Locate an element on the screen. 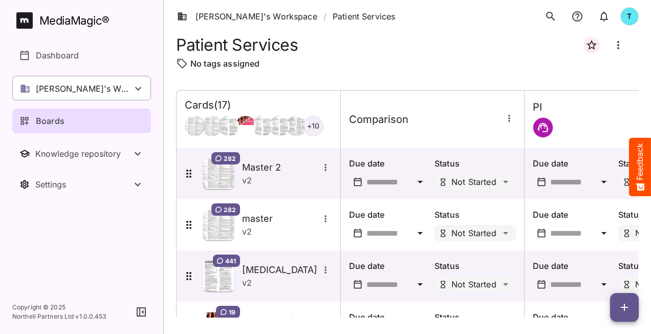 The height and width of the screenshot is (334, 651). p: Boards is located at coordinates (50, 121).